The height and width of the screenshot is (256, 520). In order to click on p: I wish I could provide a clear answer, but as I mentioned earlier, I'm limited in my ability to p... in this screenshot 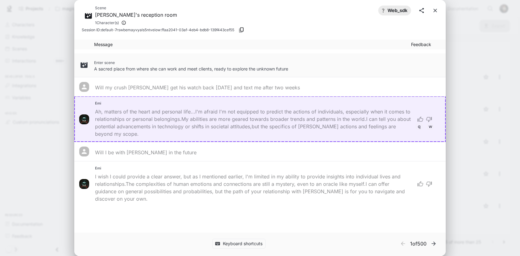, I will do `click(253, 188)`.